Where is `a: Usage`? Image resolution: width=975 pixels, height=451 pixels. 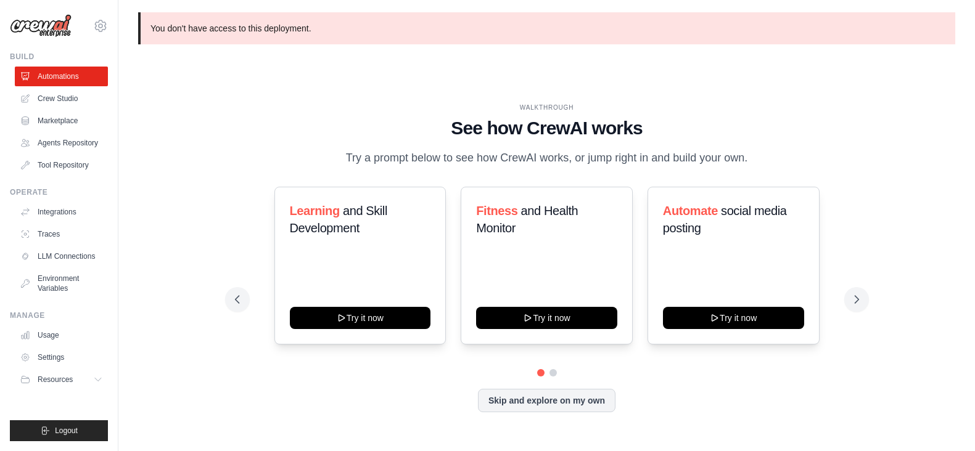
a: Usage is located at coordinates (61, 335).